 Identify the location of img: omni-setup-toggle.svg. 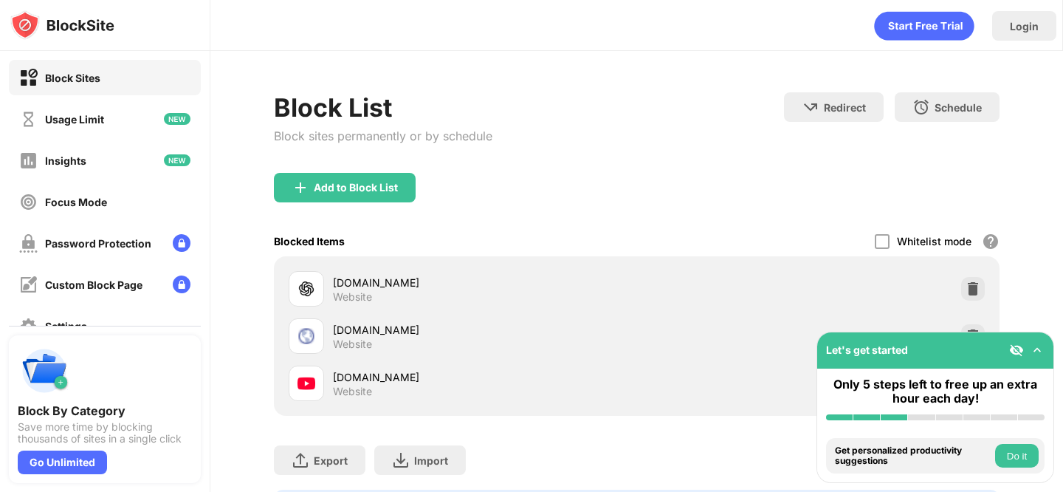
(1037, 350).